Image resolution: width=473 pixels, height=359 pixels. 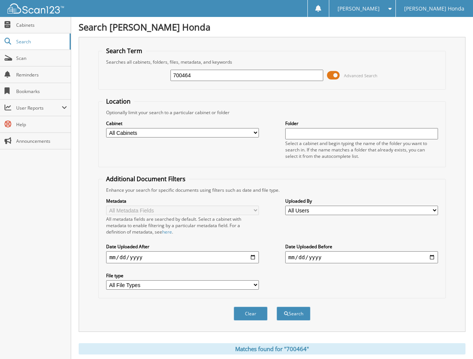 What do you see at coordinates (183, 225) in the screenshot?
I see `div: All metadata fields are searched by default. Select a cabinet with metadata to enable filtering b...` at bounding box center [183, 225].